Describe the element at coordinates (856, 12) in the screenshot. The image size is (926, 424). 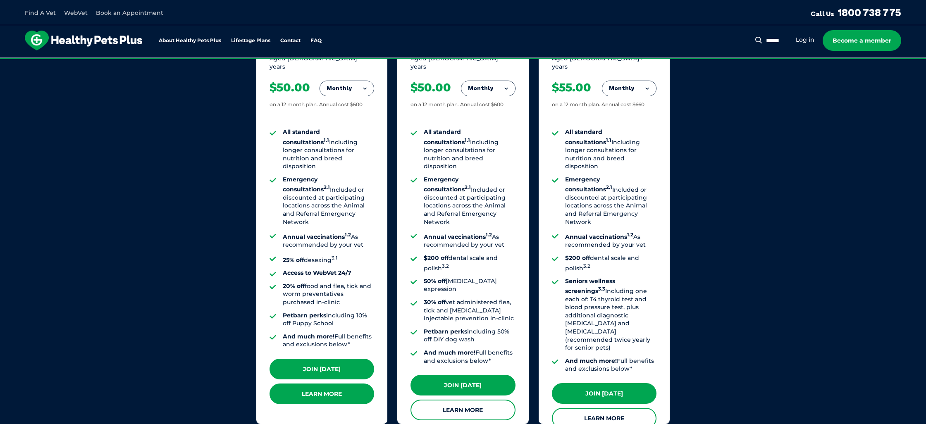
I see `a: Call Us1800 738 775` at that location.